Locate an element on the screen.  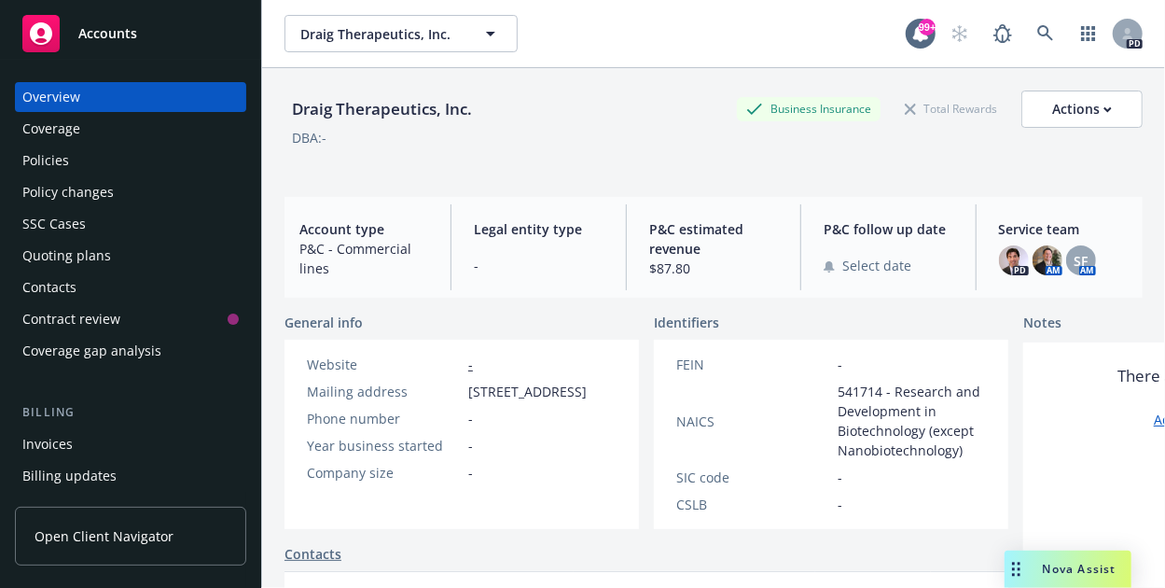
div: Mailing address is located at coordinates (383, 391).